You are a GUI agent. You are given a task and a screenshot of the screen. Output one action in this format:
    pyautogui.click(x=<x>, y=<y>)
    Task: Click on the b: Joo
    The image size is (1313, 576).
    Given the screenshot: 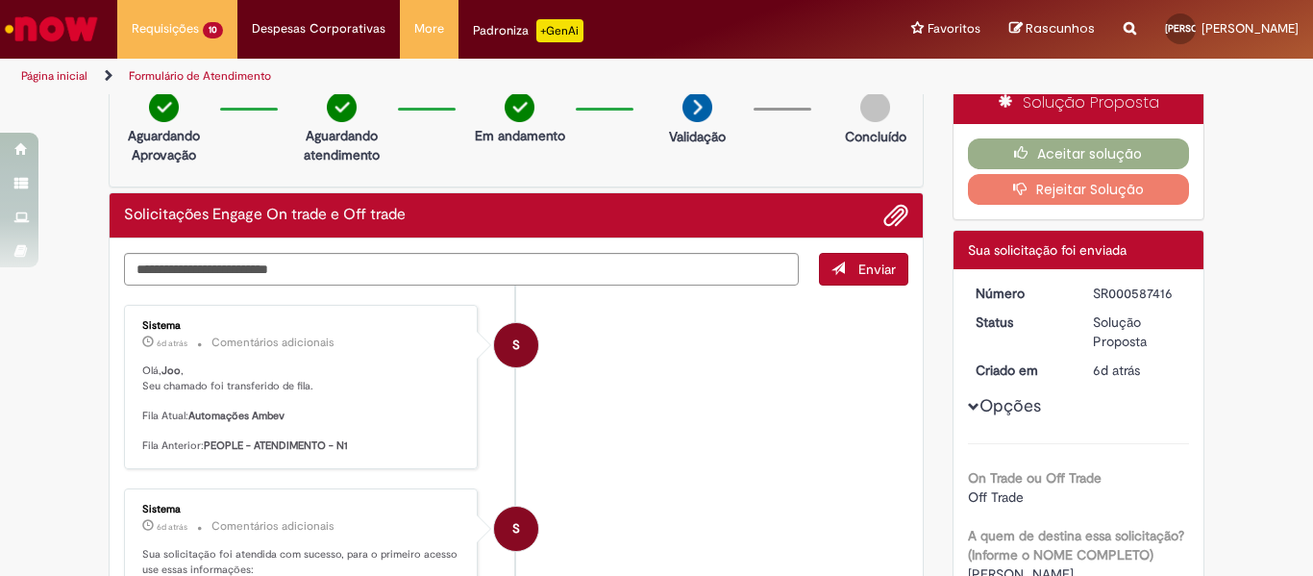 What is the action you would take?
    pyautogui.click(x=171, y=370)
    